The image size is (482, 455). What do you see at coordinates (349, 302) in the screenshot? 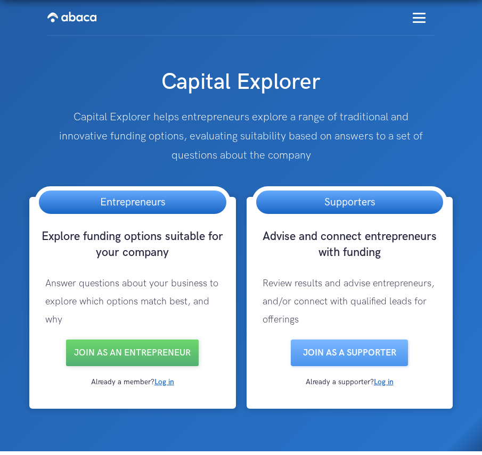
I see `p: Review results and advise entrepreneurs, and/or connect with qualified leads for offerings` at bounding box center [349, 302].